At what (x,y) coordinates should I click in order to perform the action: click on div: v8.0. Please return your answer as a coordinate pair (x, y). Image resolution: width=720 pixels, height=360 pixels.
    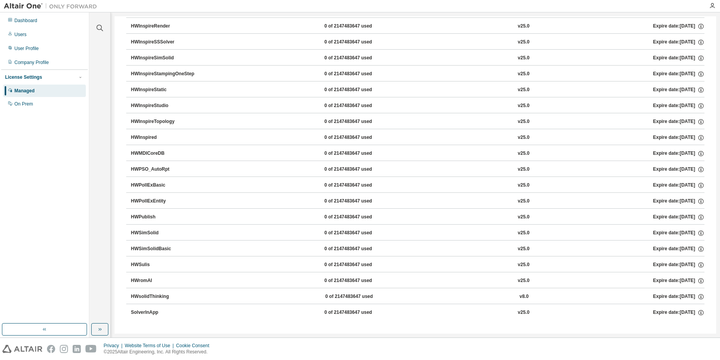
    Looking at the image, I should click on (524, 297).